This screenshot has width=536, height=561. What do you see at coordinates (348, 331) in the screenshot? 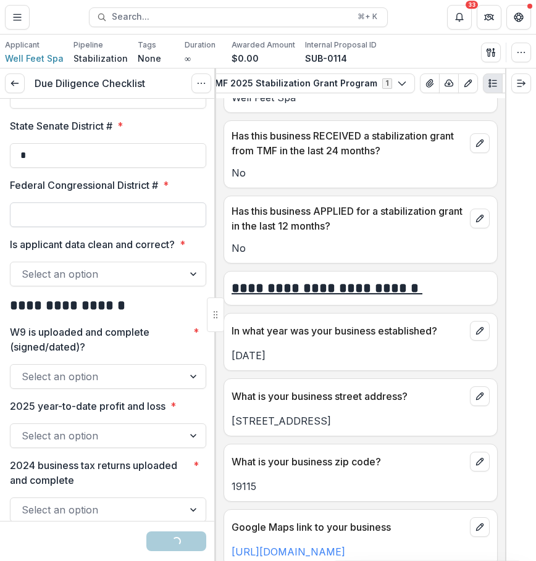
I see `p: In what year was your business established?` at bounding box center [348, 331].